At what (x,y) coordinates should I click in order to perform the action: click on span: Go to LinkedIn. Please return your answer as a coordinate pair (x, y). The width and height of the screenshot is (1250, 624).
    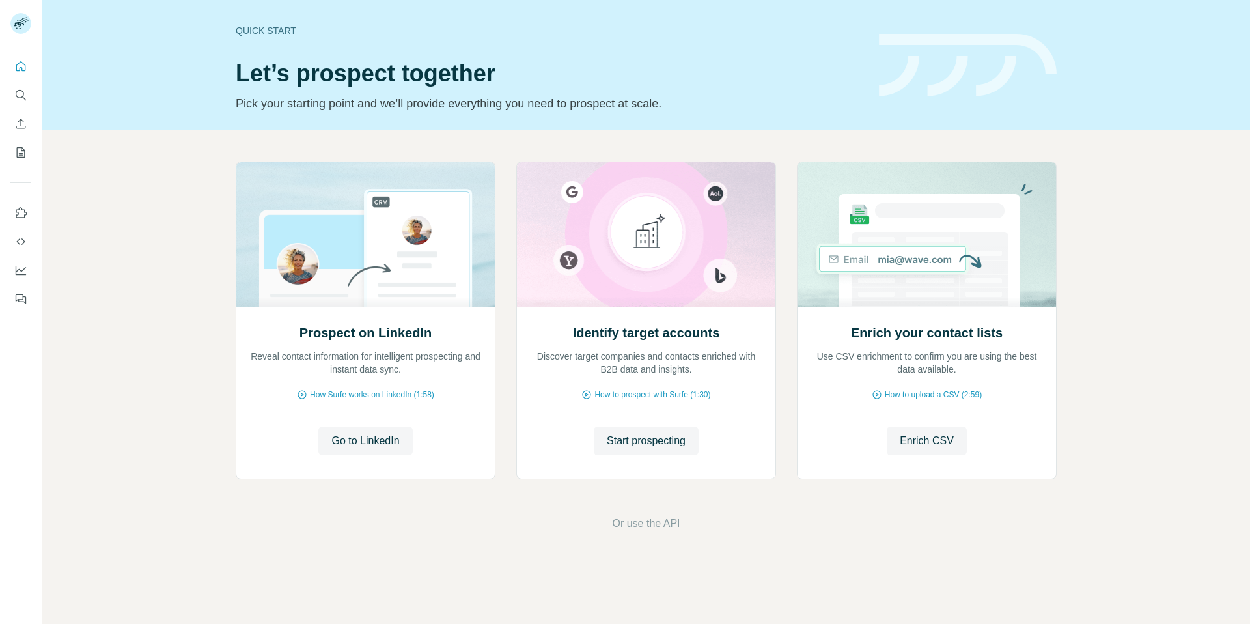
    Looking at the image, I should click on (365, 441).